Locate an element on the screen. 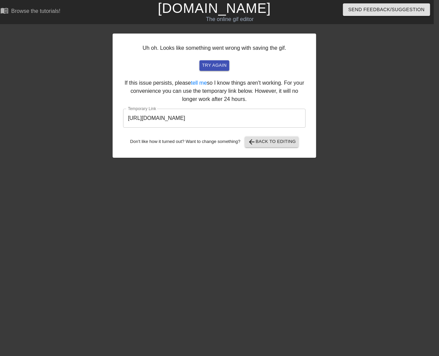 The image size is (439, 356). button: Back to Editing is located at coordinates (272, 142).